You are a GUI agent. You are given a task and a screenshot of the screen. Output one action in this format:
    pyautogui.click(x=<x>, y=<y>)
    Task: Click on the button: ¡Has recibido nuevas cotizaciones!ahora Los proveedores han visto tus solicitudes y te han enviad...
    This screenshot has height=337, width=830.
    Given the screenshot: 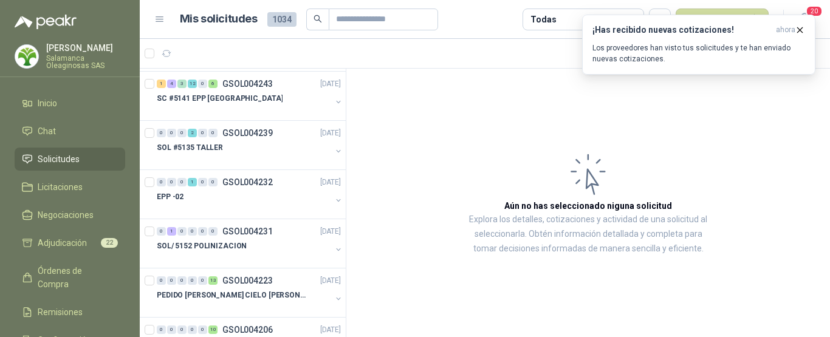 What is the action you would take?
    pyautogui.click(x=699, y=44)
    